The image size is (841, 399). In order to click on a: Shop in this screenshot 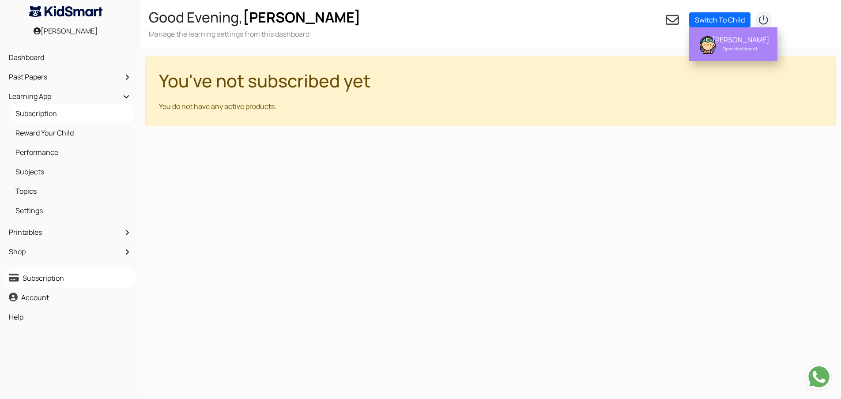, I will do `click(70, 252)`.